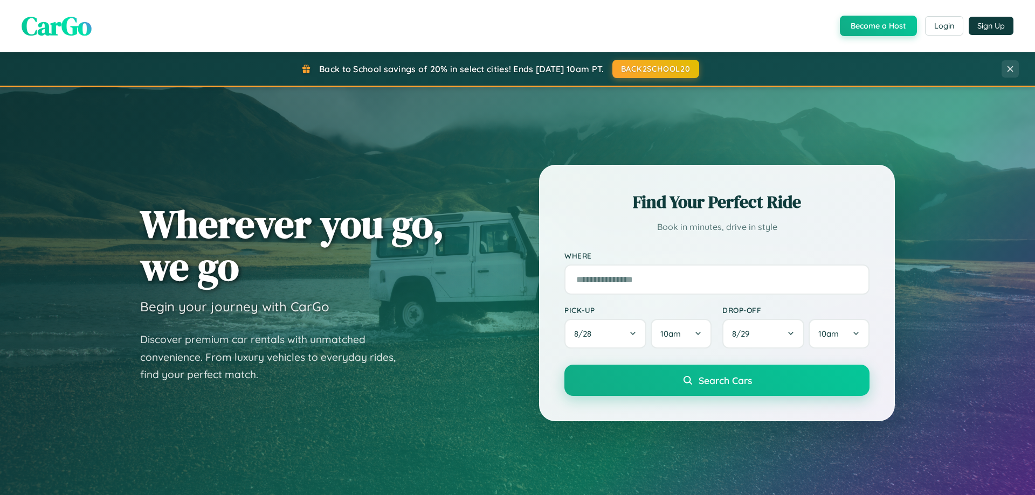 The image size is (1035, 495). I want to click on button: Login, so click(944, 26).